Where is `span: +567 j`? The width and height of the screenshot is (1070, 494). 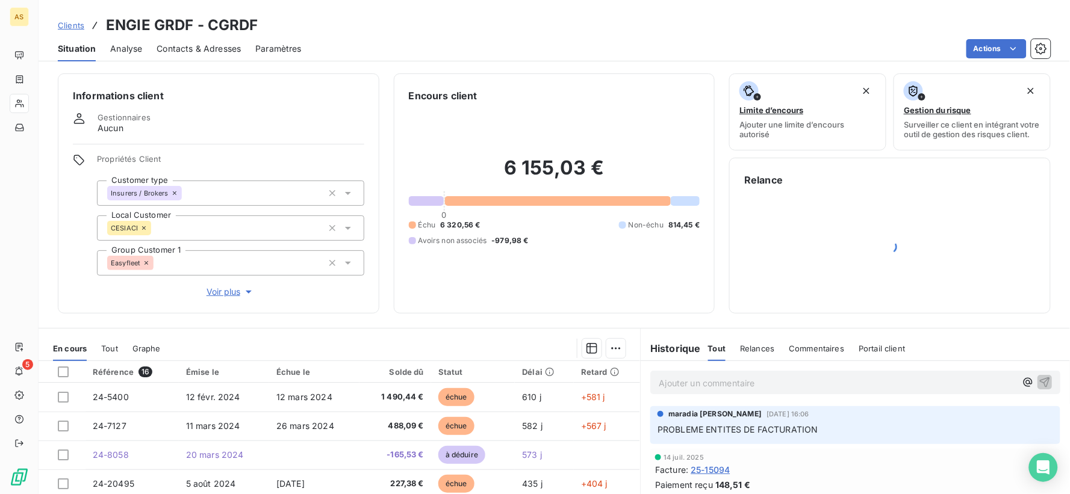 span: +567 j is located at coordinates (593, 426).